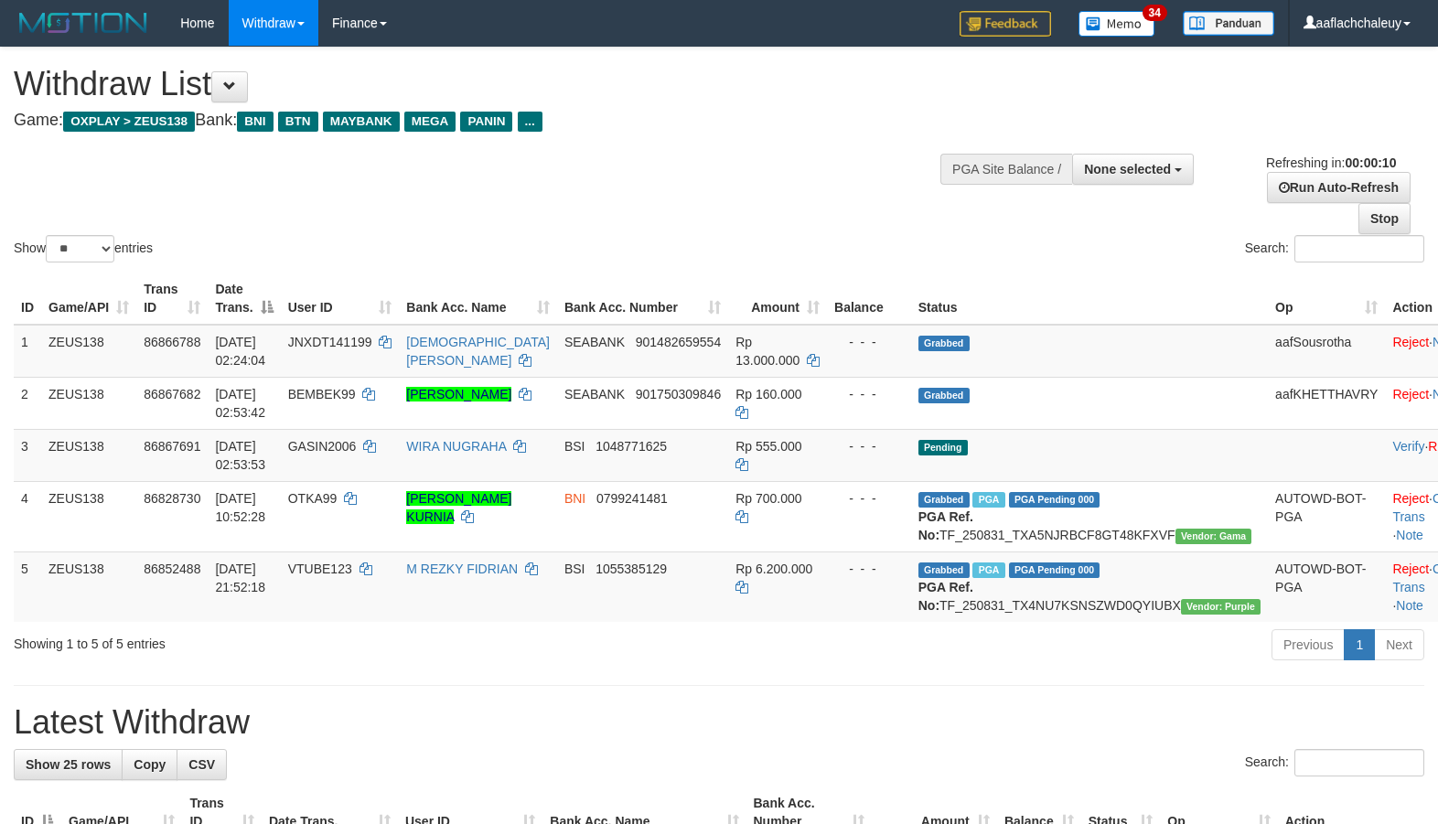 The image size is (1438, 824). I want to click on a: Next, so click(1399, 645).